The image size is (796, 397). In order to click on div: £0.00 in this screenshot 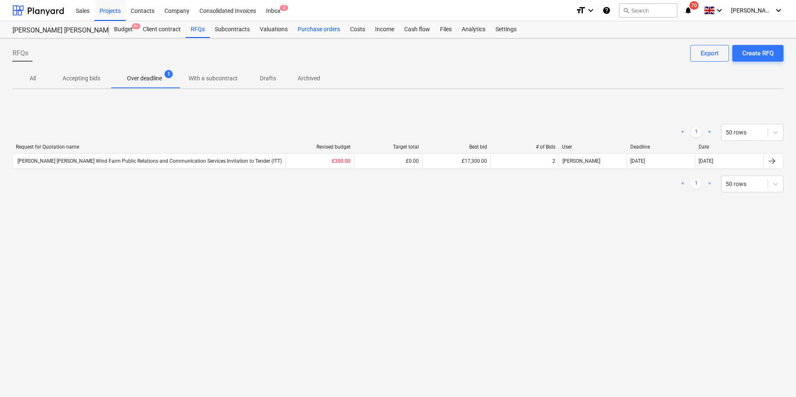, I will do `click(388, 161)`.